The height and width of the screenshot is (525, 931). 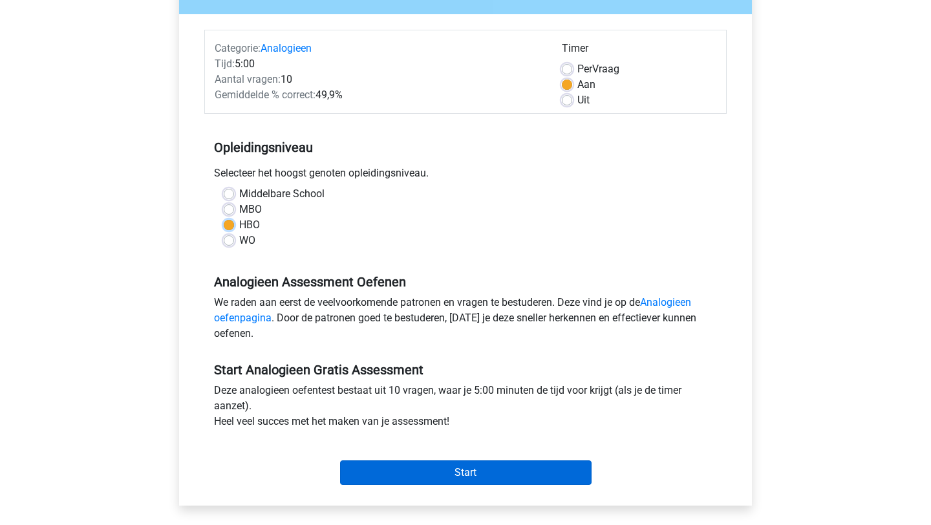 What do you see at coordinates (598, 69) in the screenshot?
I see `label: Vraag` at bounding box center [598, 69].